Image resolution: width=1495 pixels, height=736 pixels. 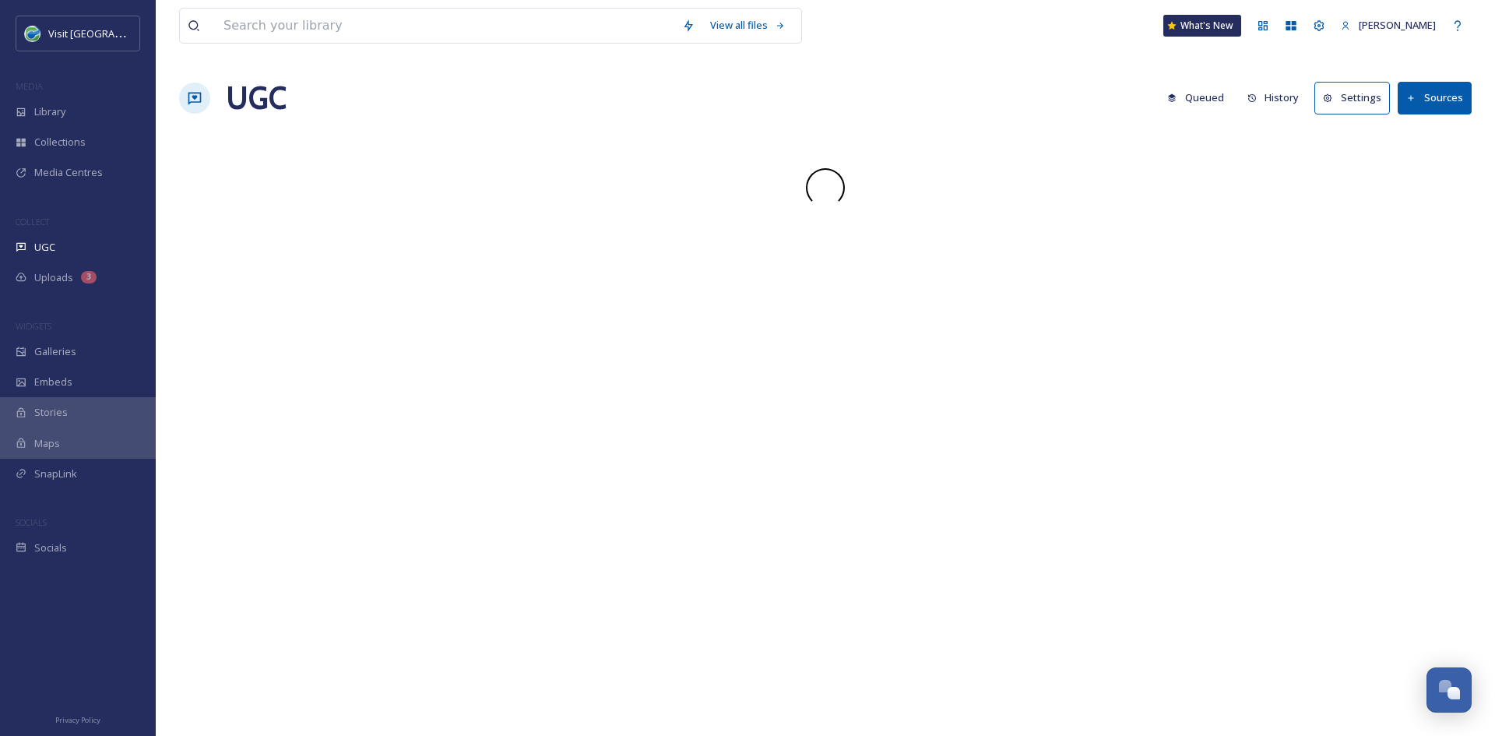 What do you see at coordinates (1434, 97) in the screenshot?
I see `button: Sources` at bounding box center [1434, 97].